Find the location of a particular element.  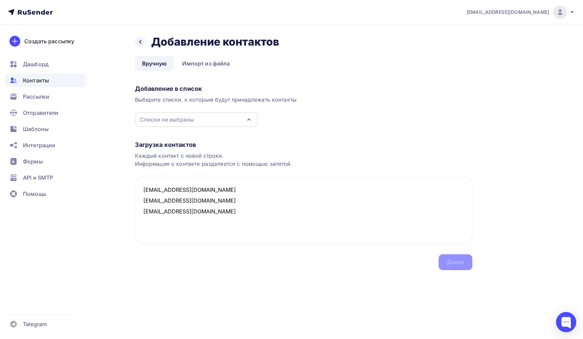

span: Отправители is located at coordinates (41, 113).